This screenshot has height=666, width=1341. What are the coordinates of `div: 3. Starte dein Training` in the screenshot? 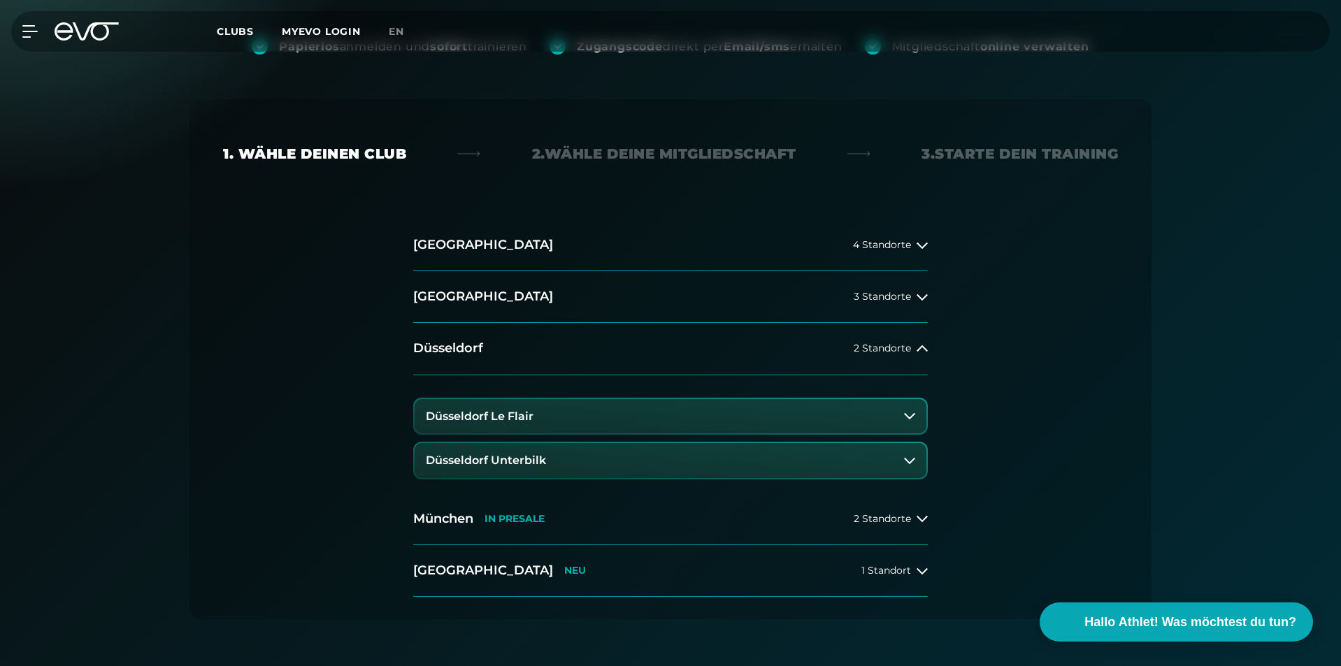 It's located at (1019, 154).